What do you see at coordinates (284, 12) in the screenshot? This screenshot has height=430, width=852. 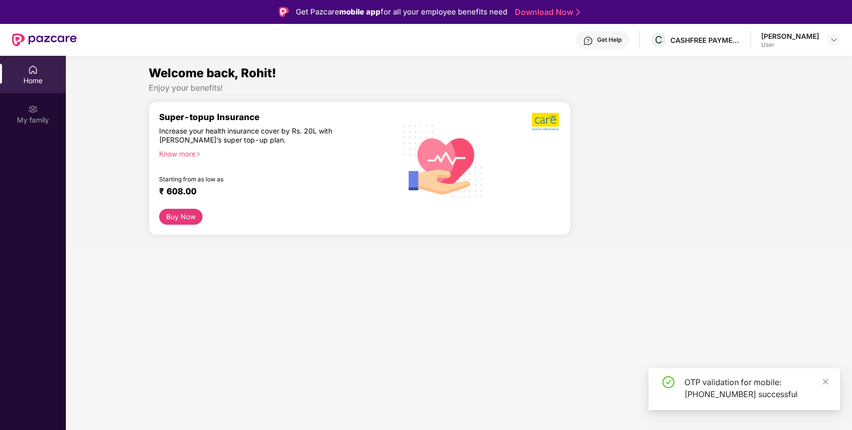 I see `img: Logo` at bounding box center [284, 12].